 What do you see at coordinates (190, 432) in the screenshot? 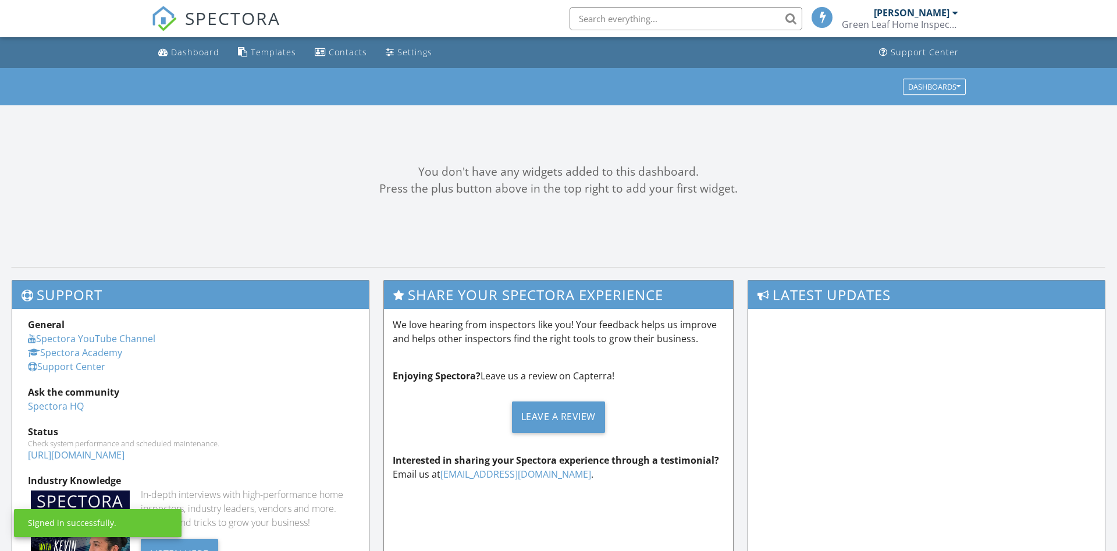
I see `div: Status` at bounding box center [190, 432].